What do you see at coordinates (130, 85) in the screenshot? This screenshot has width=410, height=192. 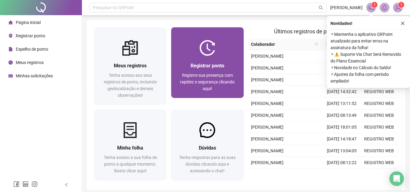 I see `span: Tenha acesso aos seus registros de ponto, incluindo geolocalização e demais observações!` at bounding box center [130, 85].